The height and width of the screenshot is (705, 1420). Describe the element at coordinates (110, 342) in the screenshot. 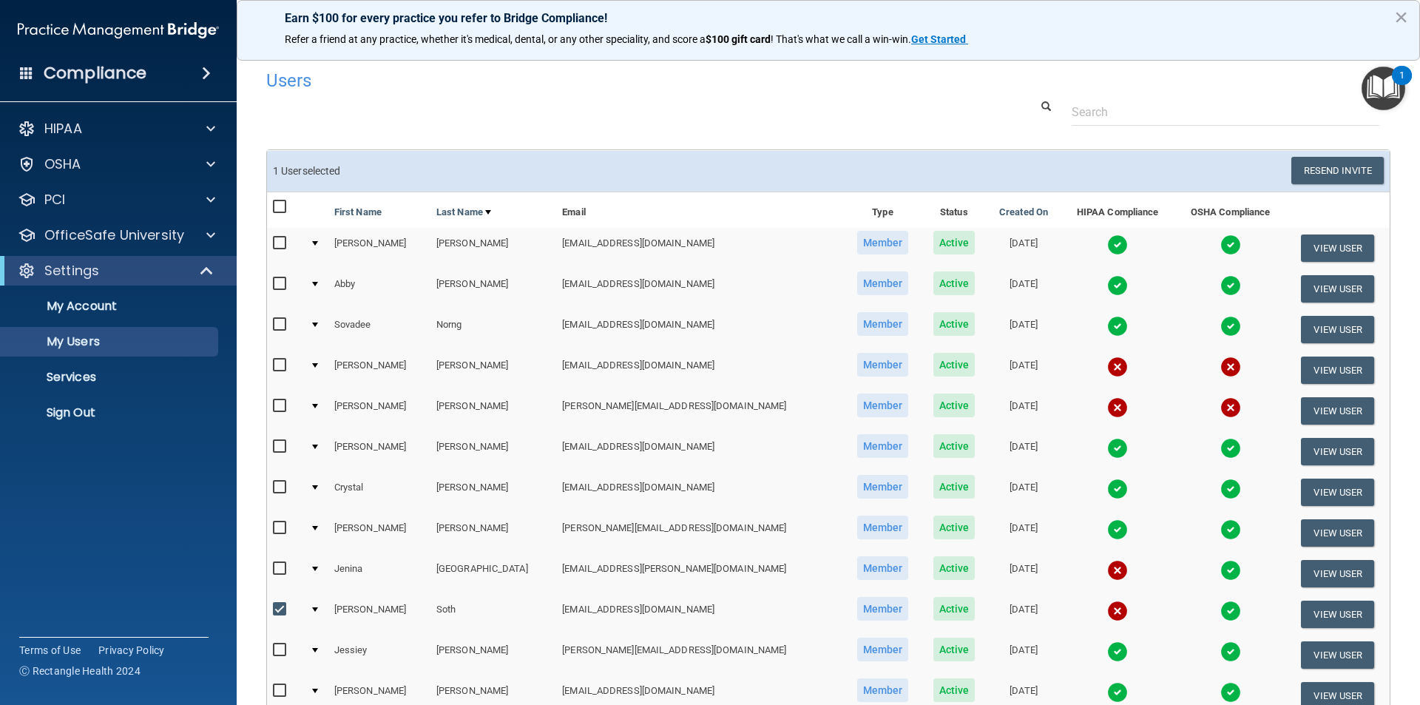

I see `p: My Users` at that location.